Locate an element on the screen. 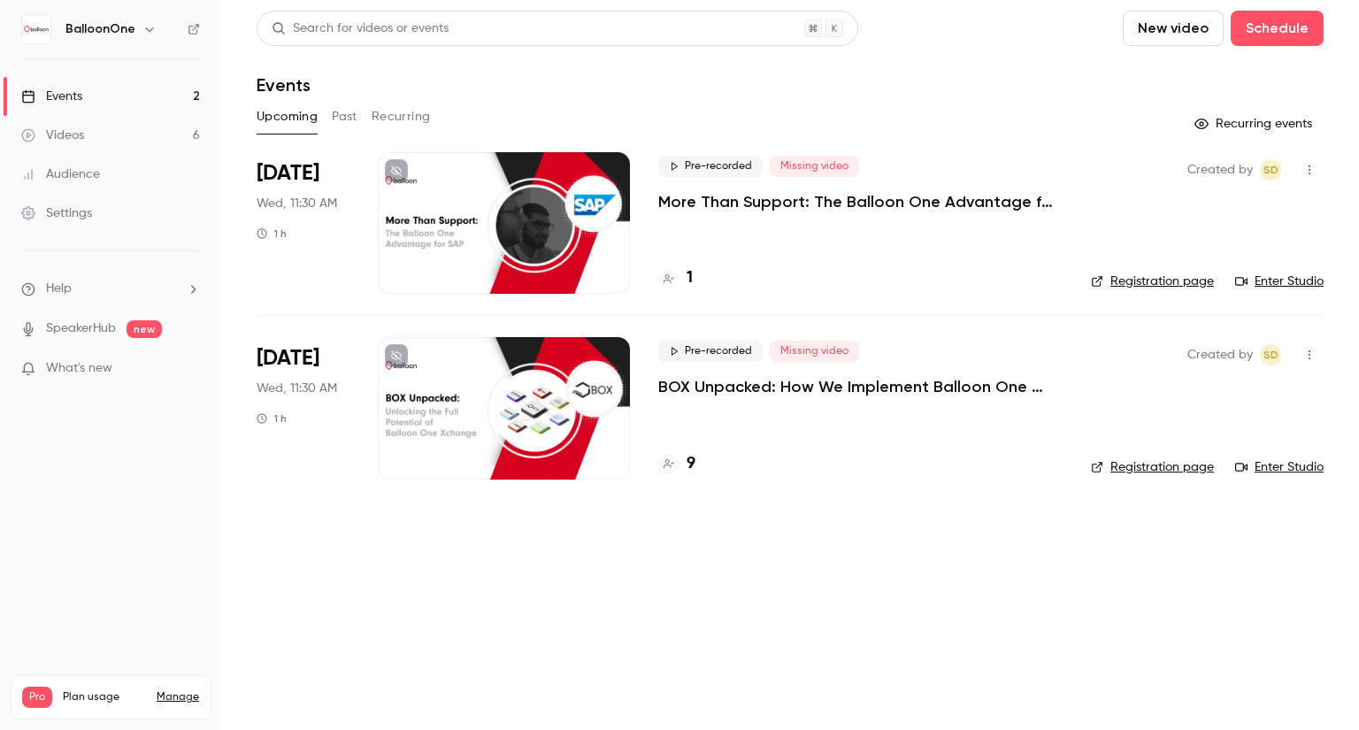  button: Past is located at coordinates (344, 117).